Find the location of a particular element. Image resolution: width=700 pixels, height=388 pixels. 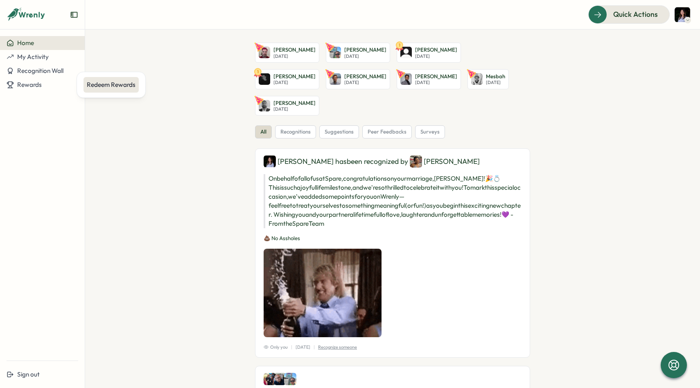

img: Anson is located at coordinates (280, 379).